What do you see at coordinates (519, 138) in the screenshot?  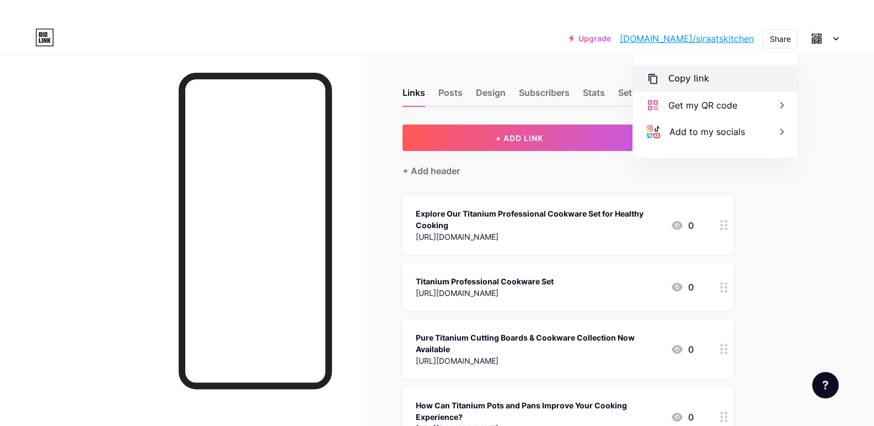 I see `button: + ADD LINK` at bounding box center [519, 138].